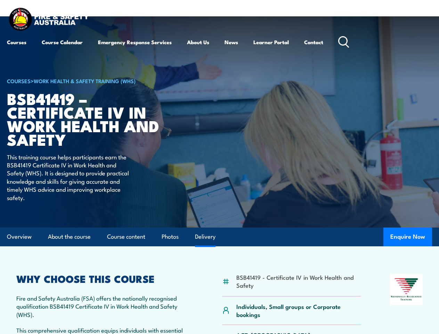 Image resolution: width=439 pixels, height=334 pixels. What do you see at coordinates (104, 306) in the screenshot?
I see `p: Fire and Safety Australia (FSA) offers the nationally recognised qualification BSB41419 Certifica...` at bounding box center [104, 306].